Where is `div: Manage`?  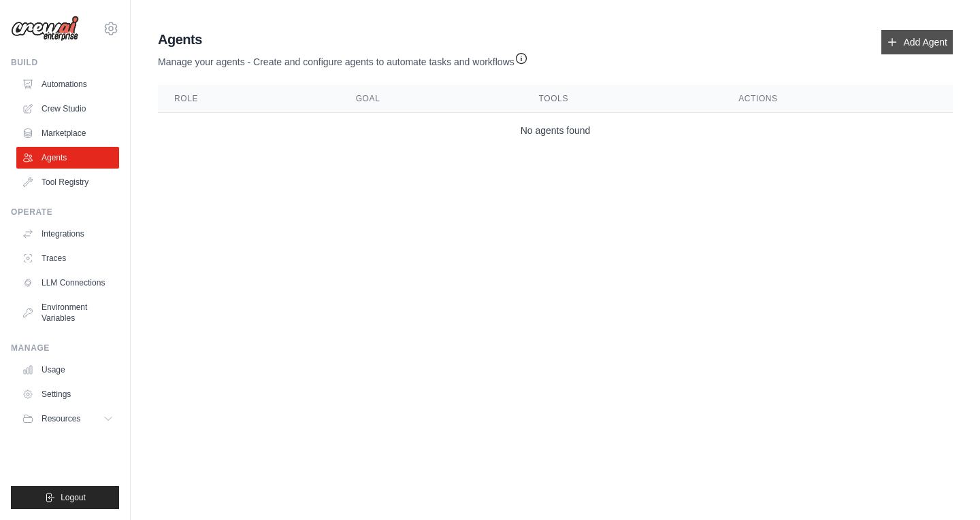 div: Manage is located at coordinates (65, 348).